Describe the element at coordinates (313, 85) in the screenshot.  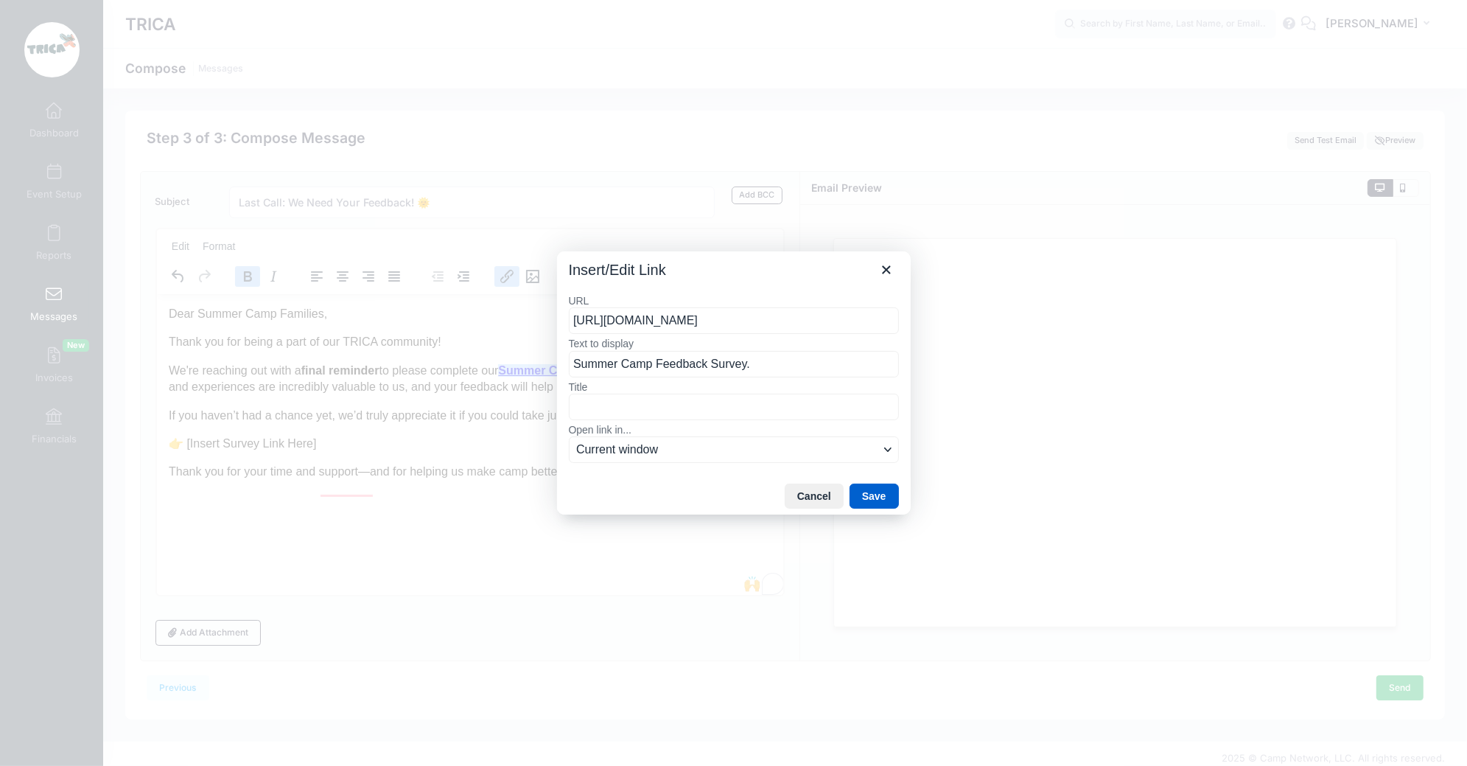
I see `p: We're reaching out with a to please complete our Your thoughts and experiences are incredibly val...` at that location.